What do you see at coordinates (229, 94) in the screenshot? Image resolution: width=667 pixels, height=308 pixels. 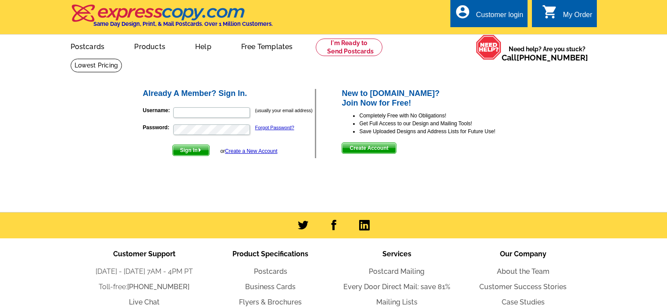 I see `h2: Already A Member? Sign In.` at bounding box center [229, 94].